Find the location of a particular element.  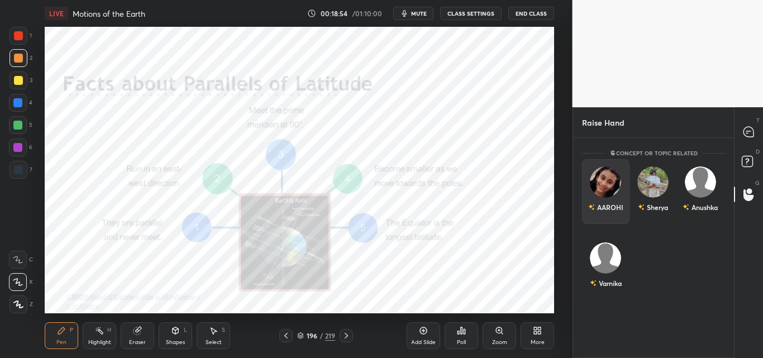

div: Varnika is located at coordinates (610, 283).